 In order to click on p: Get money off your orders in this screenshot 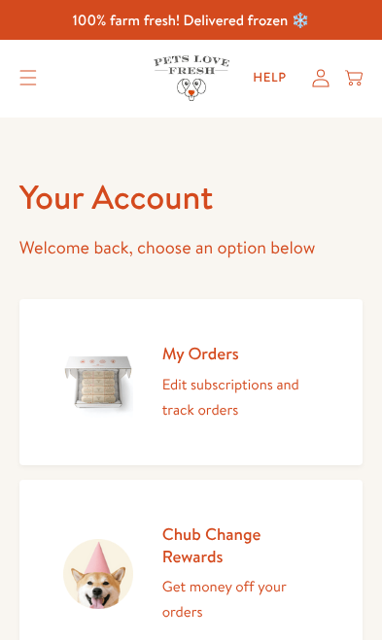, I will do `click(241, 598)`.